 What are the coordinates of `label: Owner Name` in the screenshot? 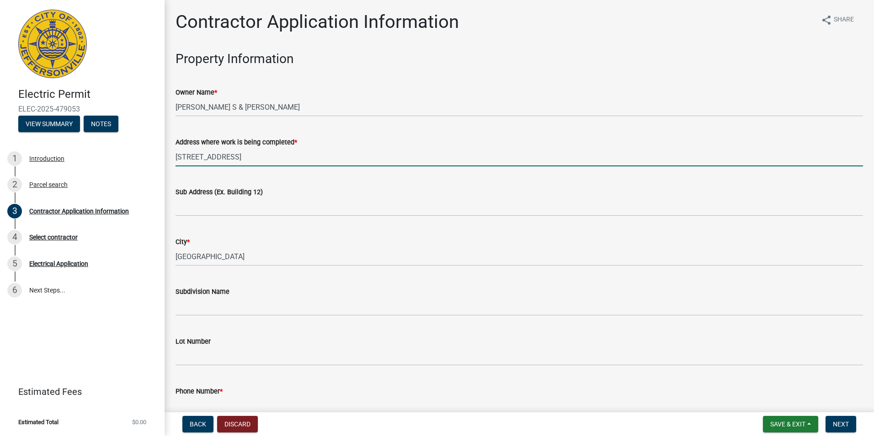 It's located at (196, 93).